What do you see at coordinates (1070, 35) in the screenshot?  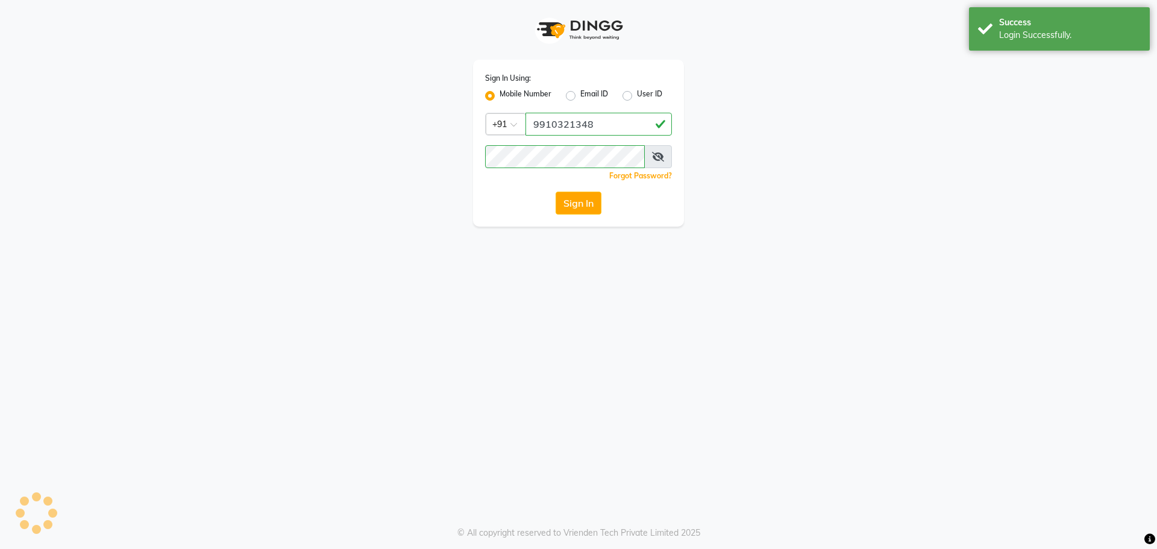 I see `div: Login Successfully.` at bounding box center [1070, 35].